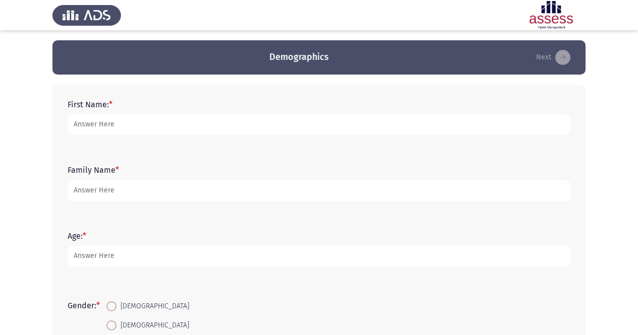  What do you see at coordinates (90, 104) in the screenshot?
I see `label: First Name:` at bounding box center [90, 104].